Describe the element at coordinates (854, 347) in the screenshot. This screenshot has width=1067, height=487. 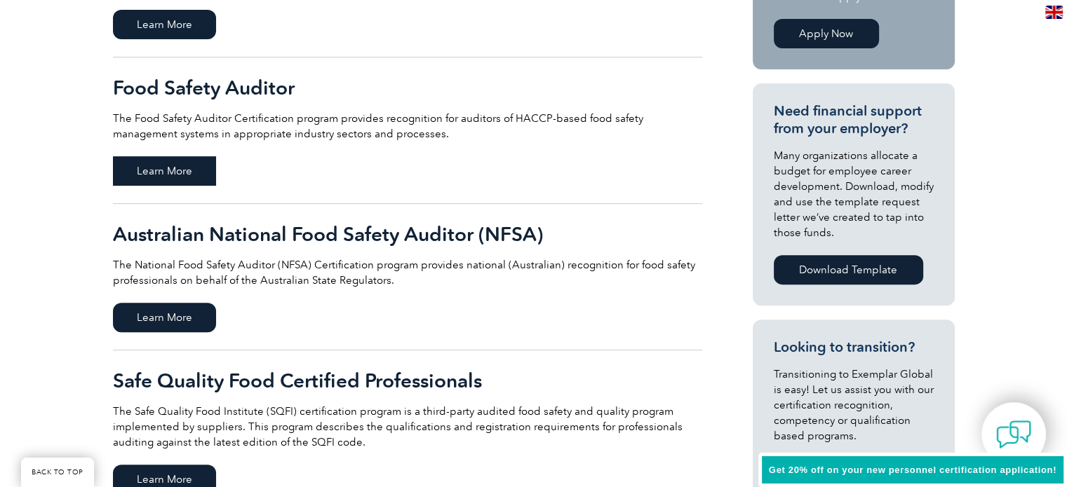
I see `h3: Looking to transition?` at that location.